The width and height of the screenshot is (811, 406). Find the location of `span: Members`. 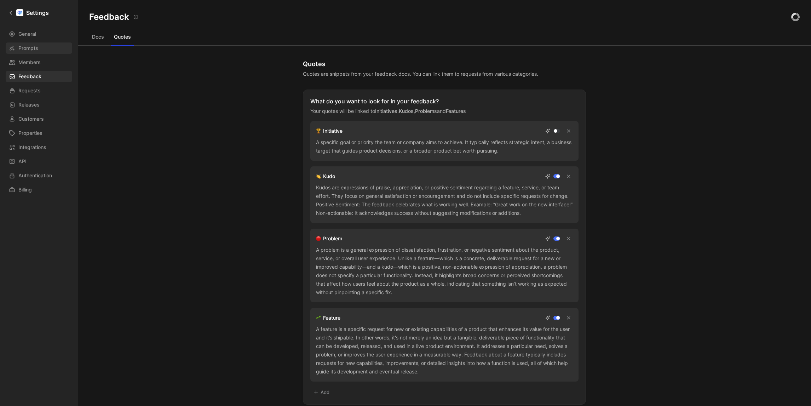

span: Members is located at coordinates (29, 62).